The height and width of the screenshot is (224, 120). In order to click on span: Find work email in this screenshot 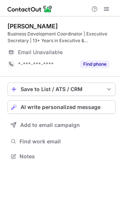, I will do `click(66, 142)`.